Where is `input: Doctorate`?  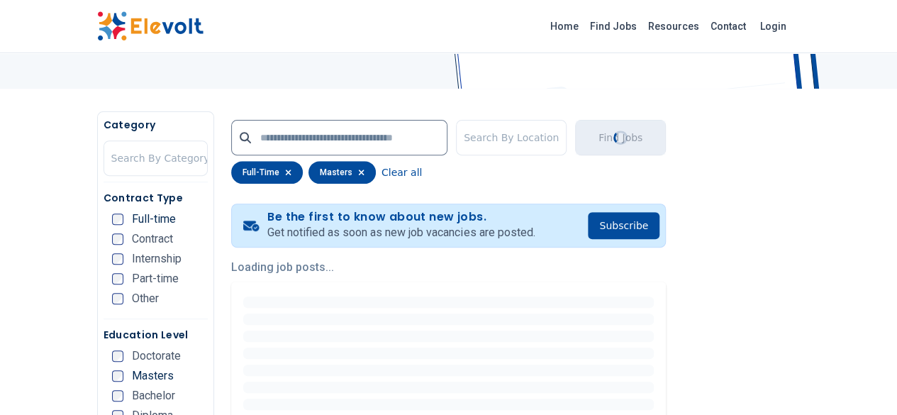 input: Doctorate is located at coordinates (118, 356).